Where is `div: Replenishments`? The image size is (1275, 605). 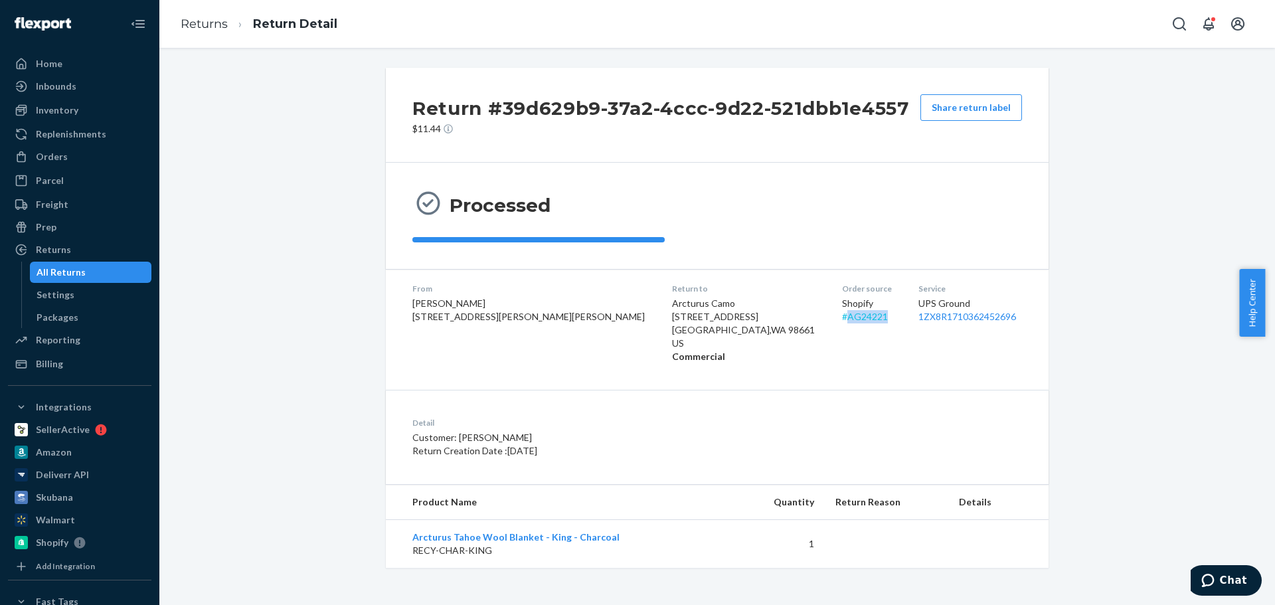 div: Replenishments is located at coordinates (71, 134).